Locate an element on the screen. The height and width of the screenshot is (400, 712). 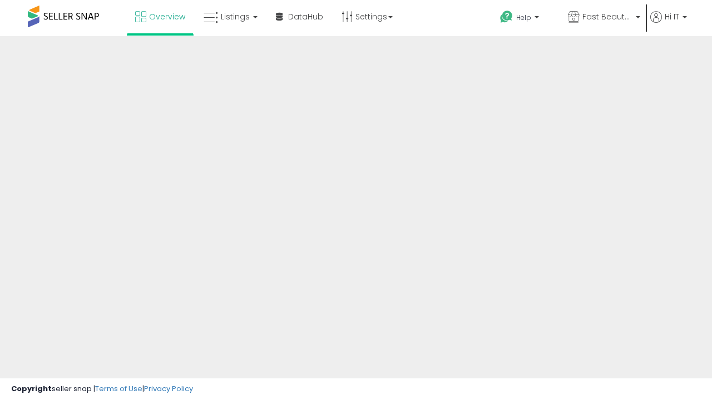
span: DataHub is located at coordinates (305, 17).